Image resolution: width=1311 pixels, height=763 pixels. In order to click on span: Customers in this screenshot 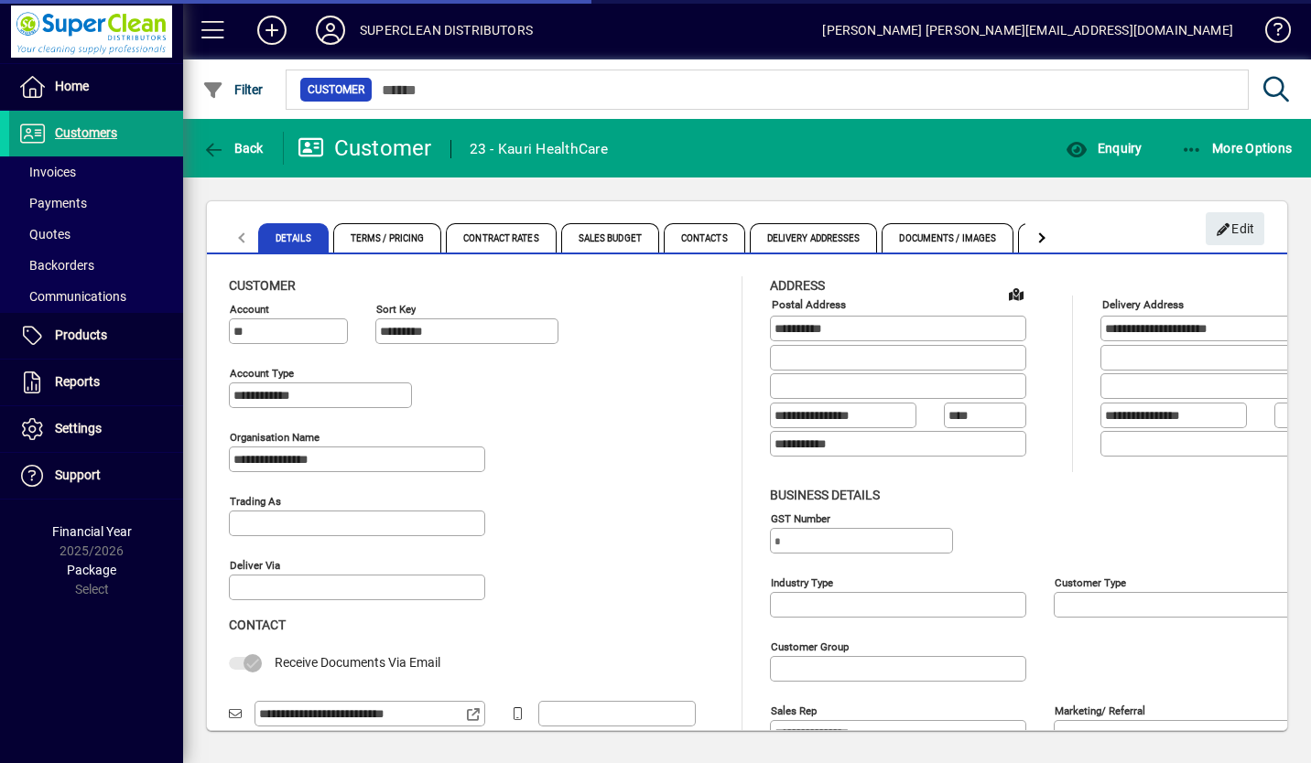, I will do `click(86, 133)`.